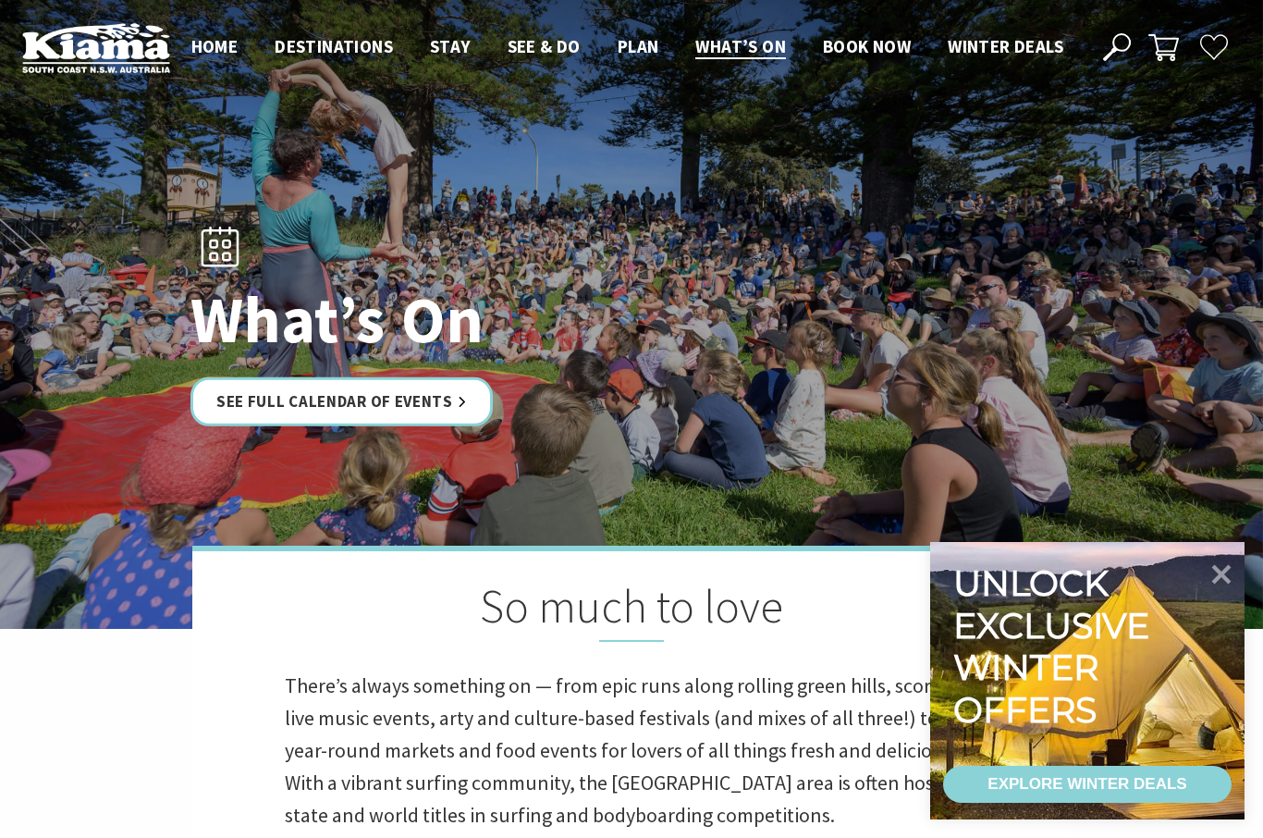  Describe the element at coordinates (627, 47) in the screenshot. I see `nav: Main Menu` at that location.